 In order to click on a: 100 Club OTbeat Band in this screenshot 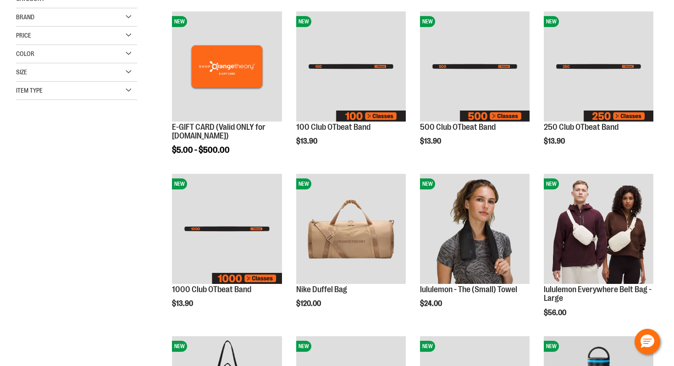, I will do `click(333, 127)`.